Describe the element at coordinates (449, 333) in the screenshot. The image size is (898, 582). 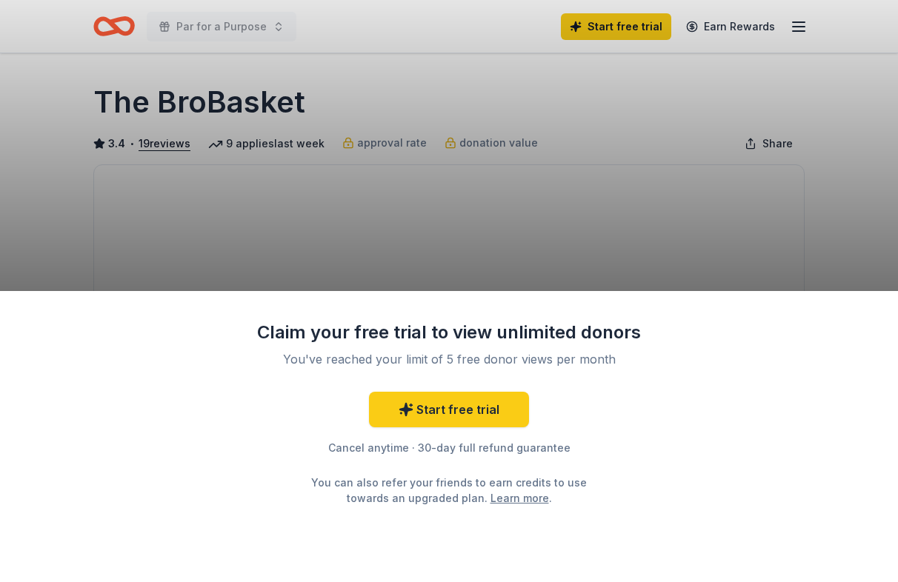
I see `div: Claim your free trial to view unlimited donors` at that location.